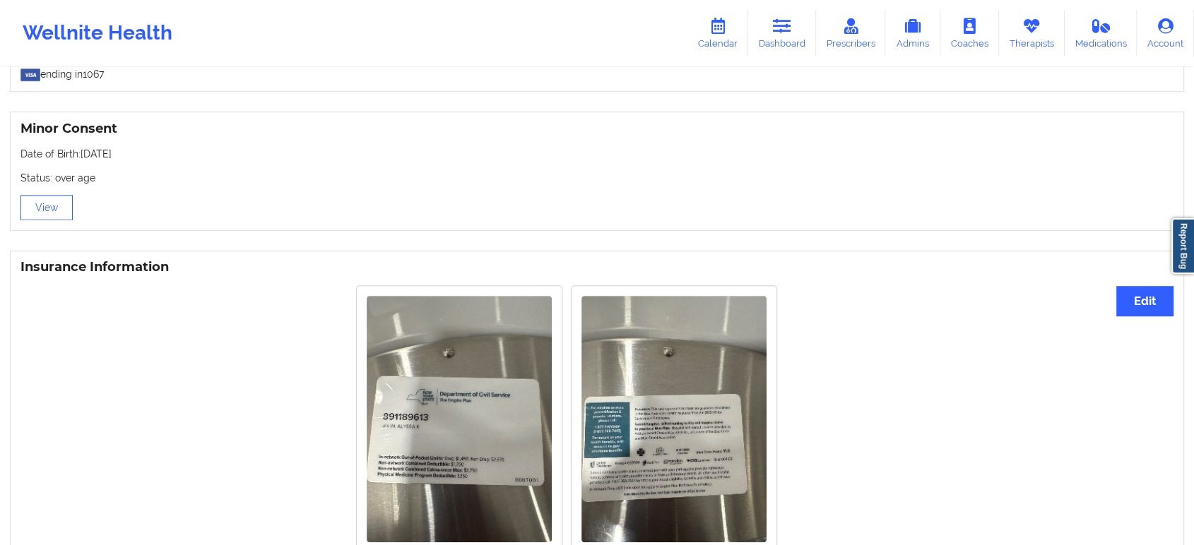  Describe the element at coordinates (597, 267) in the screenshot. I see `h3: Insurance Information` at that location.